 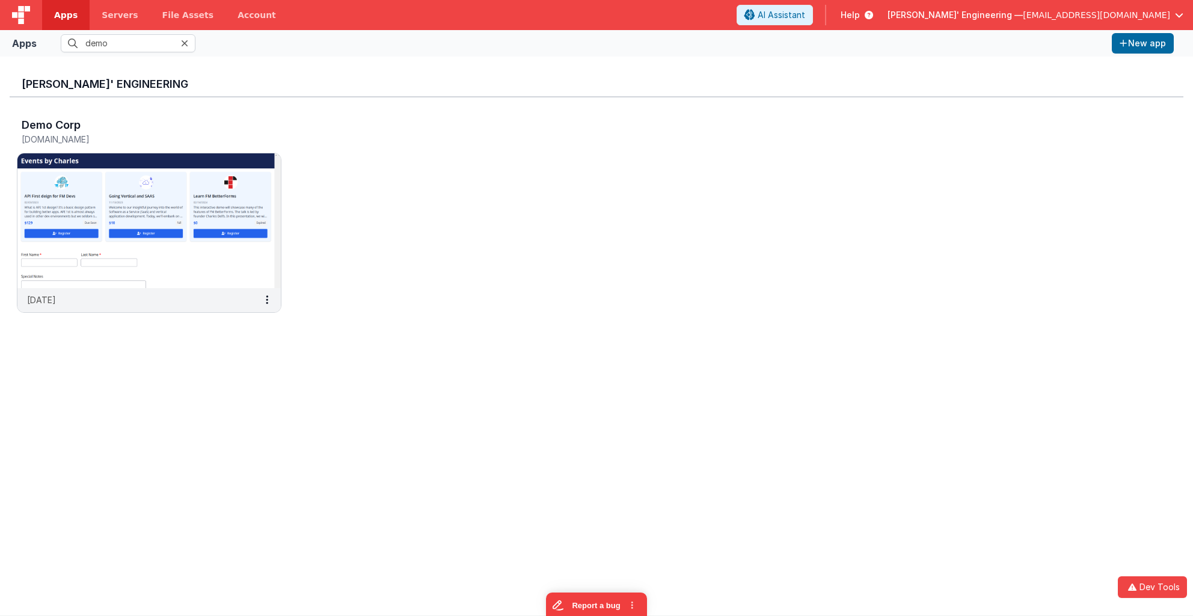 What do you see at coordinates (851, 15) in the screenshot?
I see `span: Help` at bounding box center [851, 15].